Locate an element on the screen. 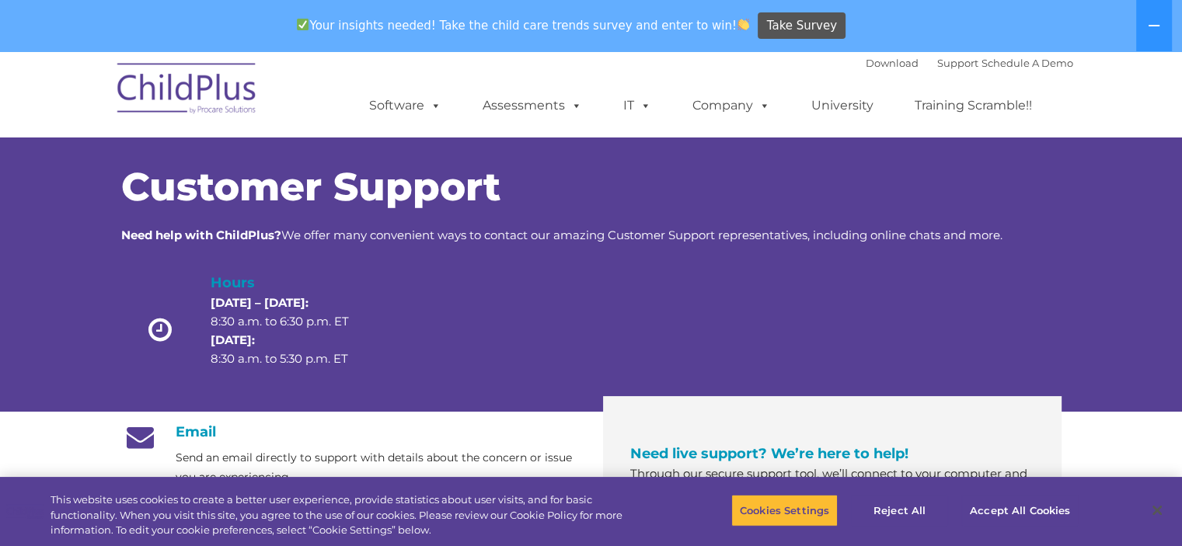 The height and width of the screenshot is (546, 1182). button: Reject All is located at coordinates (899, 511).